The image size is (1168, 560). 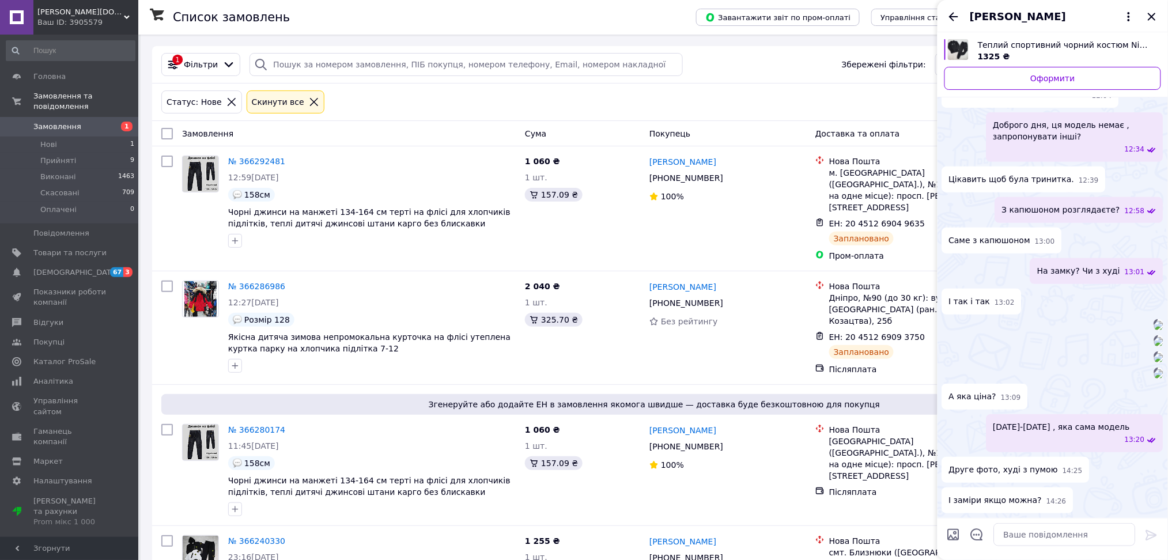 I want to click on span: Саме з капюшоном, so click(x=990, y=240).